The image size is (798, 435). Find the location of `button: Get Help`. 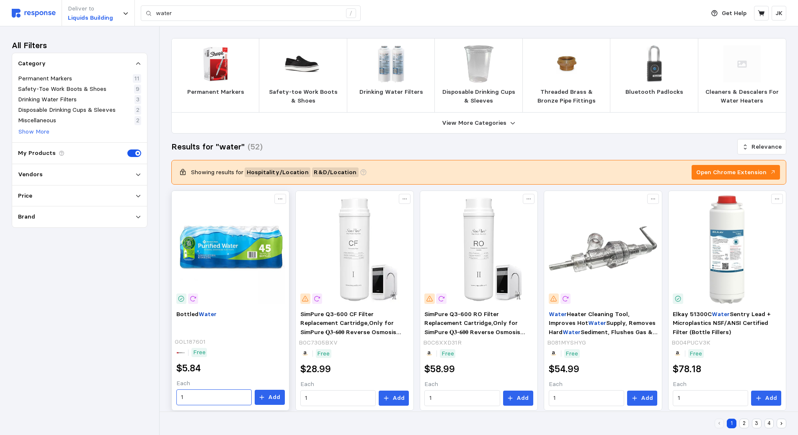

button: Get Help is located at coordinates (729, 13).